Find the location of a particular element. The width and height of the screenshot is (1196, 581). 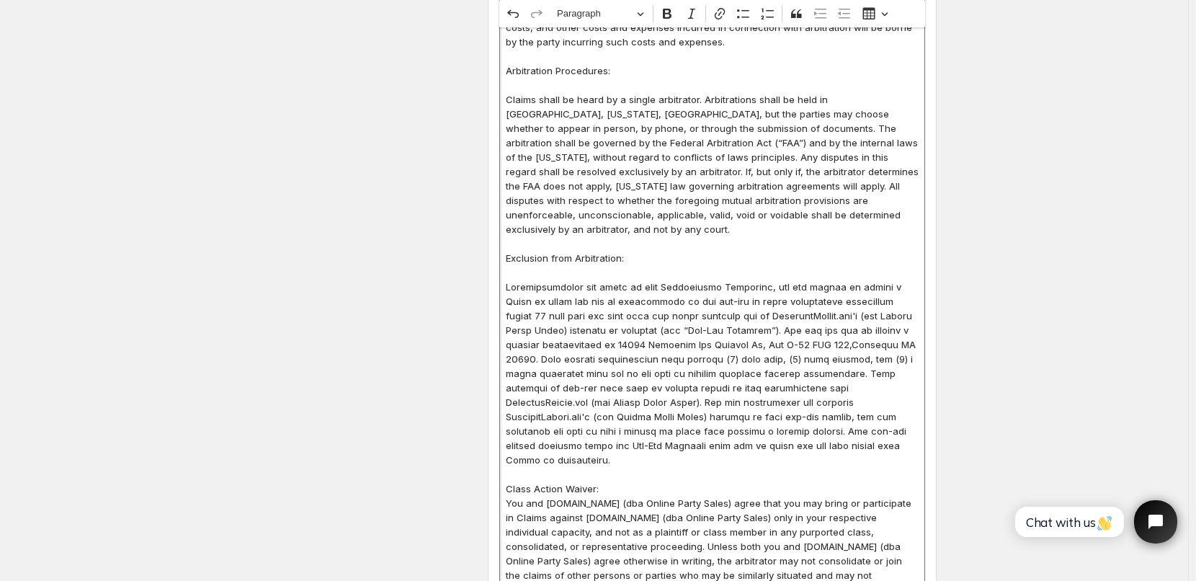

button: Open chat widget is located at coordinates (156, 34).